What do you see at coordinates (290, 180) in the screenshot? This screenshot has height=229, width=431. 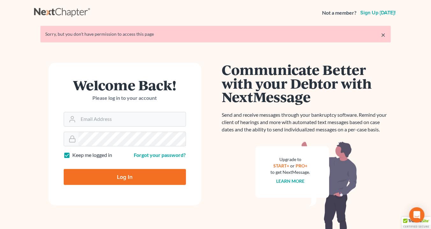 I see `a: Learn more` at bounding box center [290, 180].